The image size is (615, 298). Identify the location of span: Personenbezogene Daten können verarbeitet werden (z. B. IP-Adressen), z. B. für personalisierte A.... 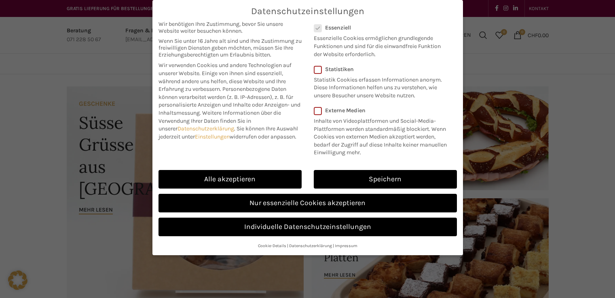
(229, 101).